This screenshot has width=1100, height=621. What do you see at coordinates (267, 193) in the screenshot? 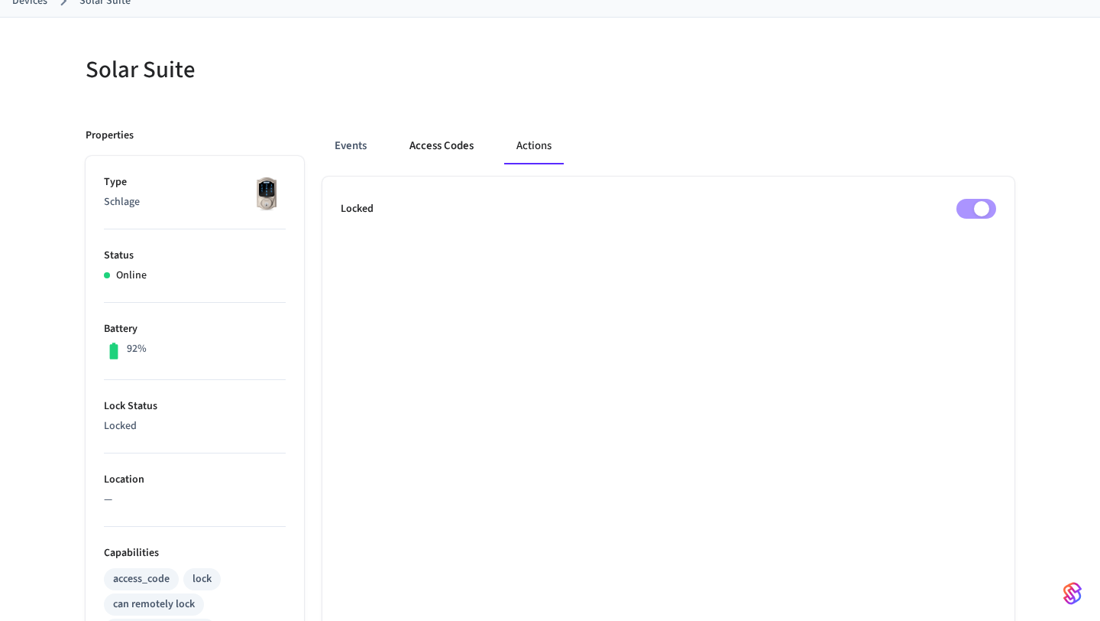
I see `img: Schlage Sense Smart Deadbolt with Camelot Trim, Front` at bounding box center [267, 193].